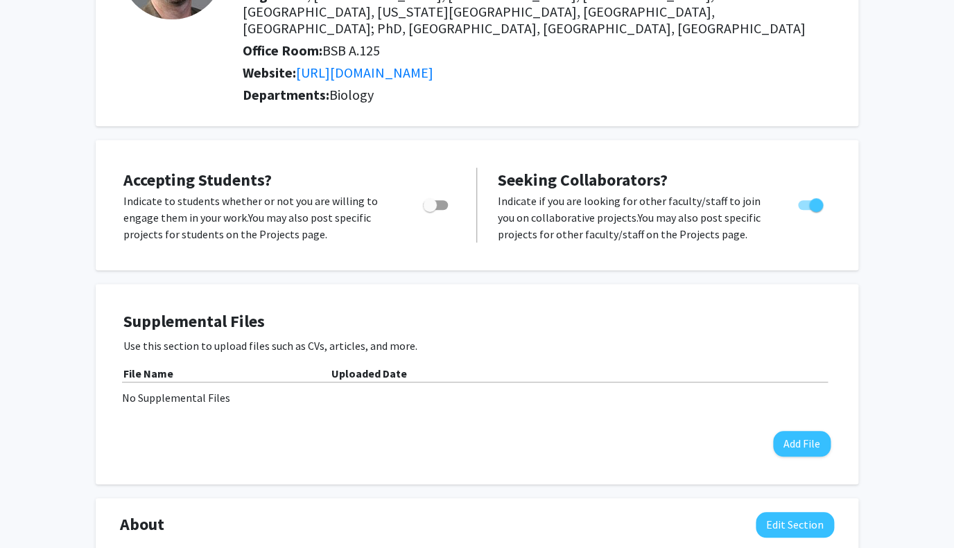  Describe the element at coordinates (351, 94) in the screenshot. I see `span: Biology` at that location.